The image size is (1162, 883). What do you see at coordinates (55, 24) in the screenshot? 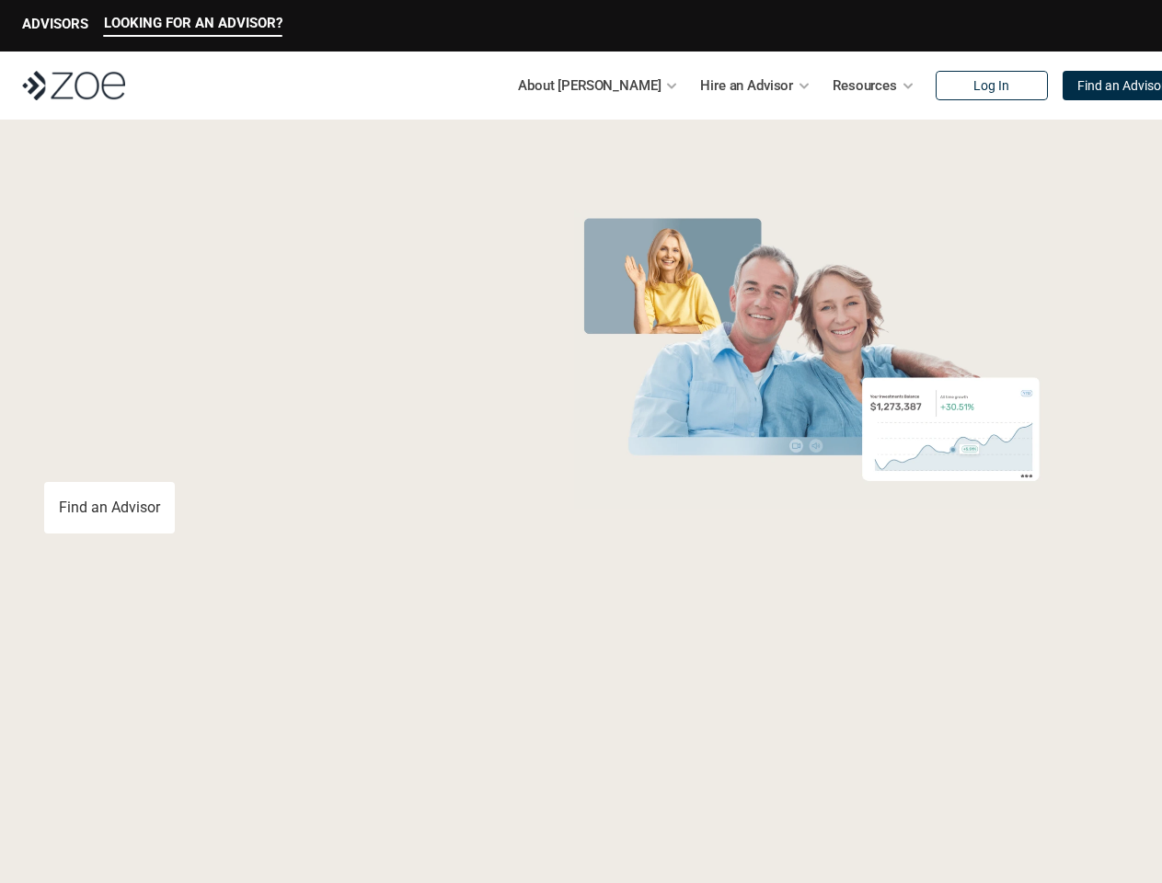
I see `p: ADVISORS` at bounding box center [55, 24].